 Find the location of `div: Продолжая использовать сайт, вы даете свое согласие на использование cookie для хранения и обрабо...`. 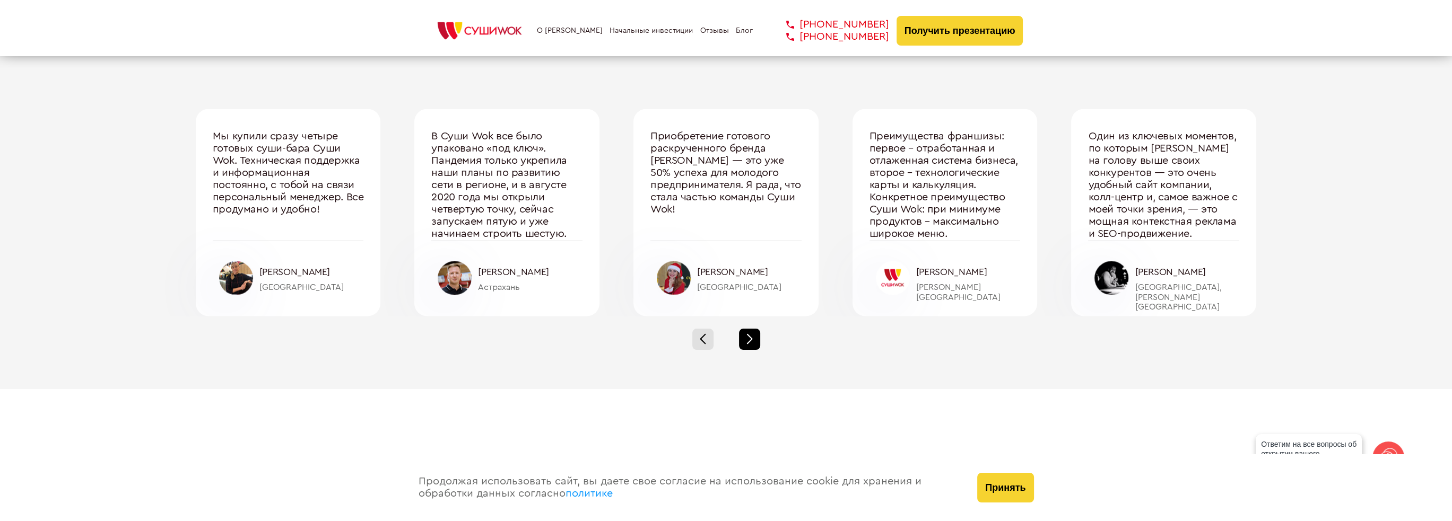

div: Продолжая использовать сайт, вы даете свое согласие на использование cookie для хранения и обрабо... is located at coordinates (687, 488).